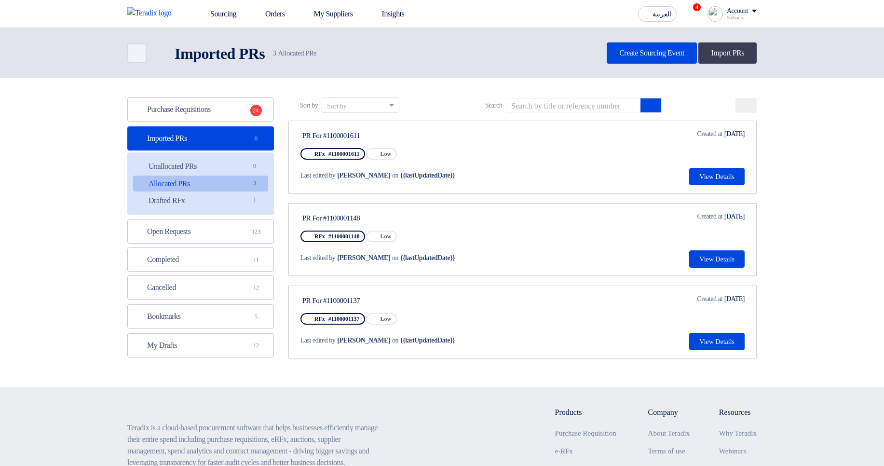 This screenshot has height=466, width=884. What do you see at coordinates (737, 11) in the screenshot?
I see `div: Account` at bounding box center [737, 11].